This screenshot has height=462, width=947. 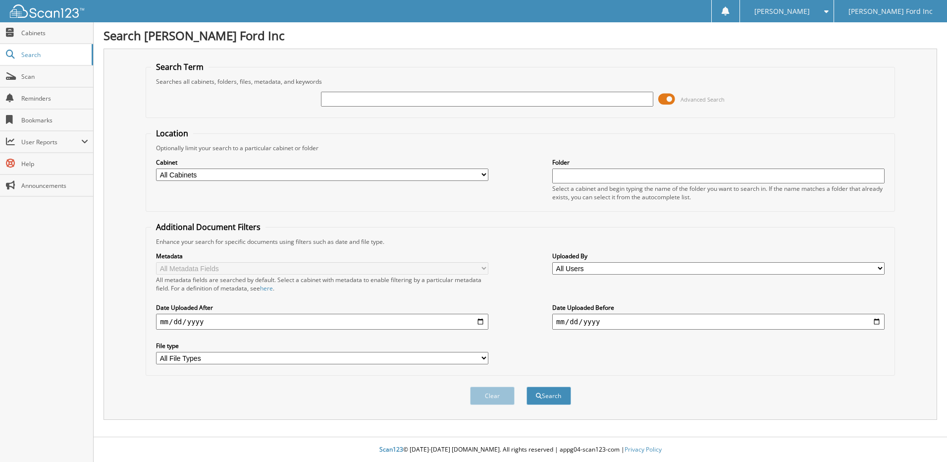 I want to click on div: Select a cabinet and begin typing the name of the folder you want to search in. If the name match..., so click(x=719, y=193).